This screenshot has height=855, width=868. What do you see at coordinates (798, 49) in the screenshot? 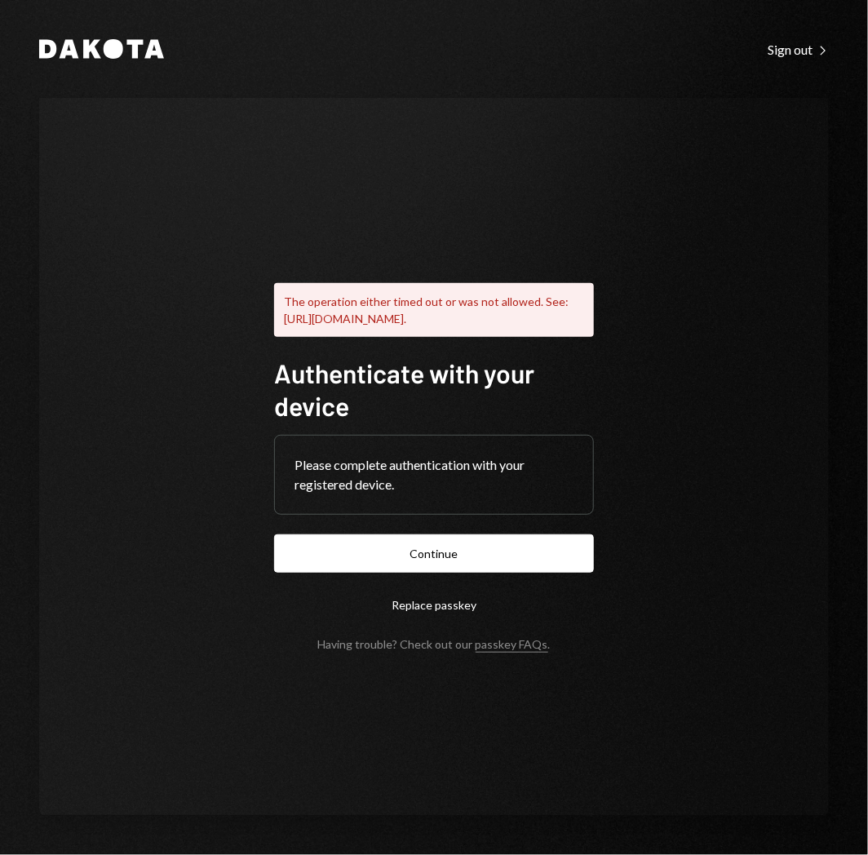
I see `a: Sign out` at bounding box center [798, 49].